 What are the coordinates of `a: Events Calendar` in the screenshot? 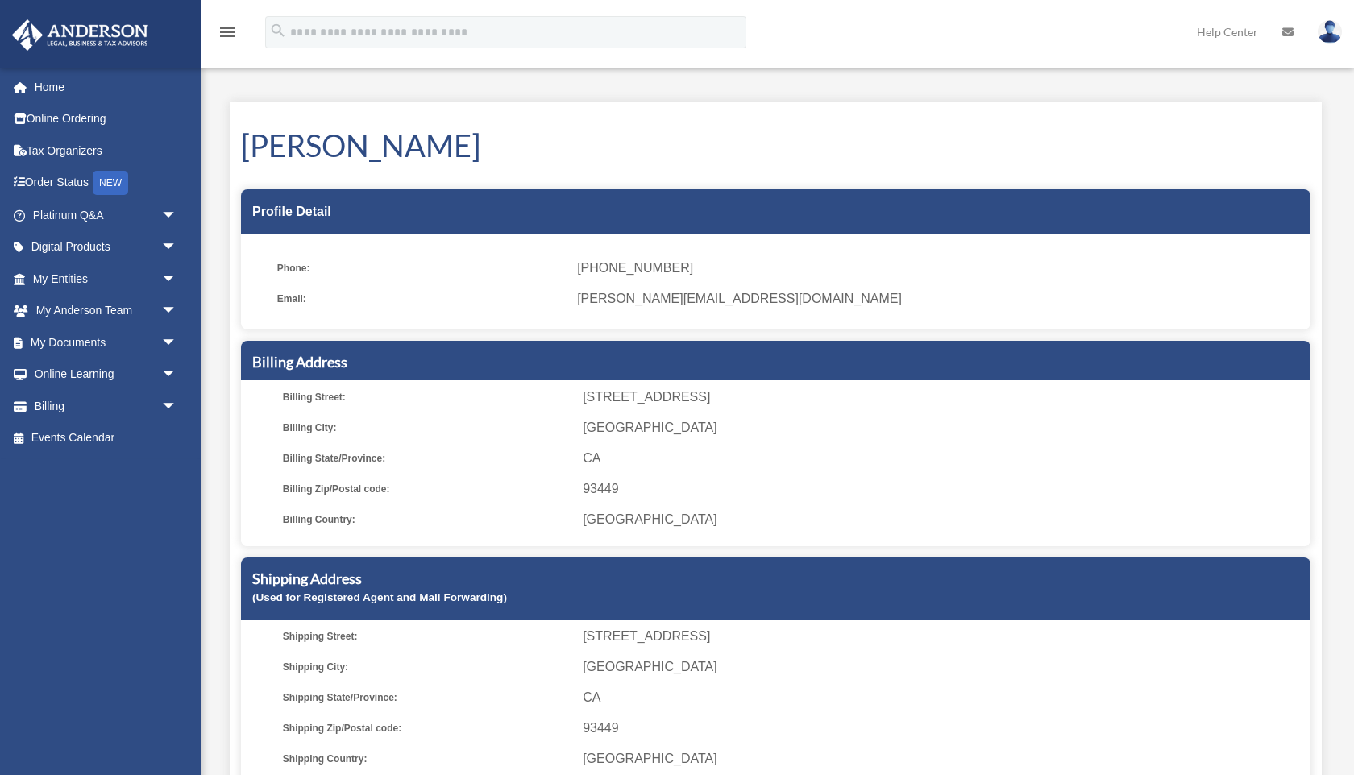 It's located at (106, 438).